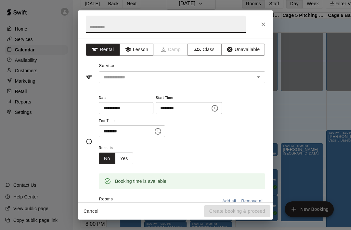 This screenshot has height=230, width=351. Describe the element at coordinates (116, 158) in the screenshot. I see `div: outlined button group` at that location.